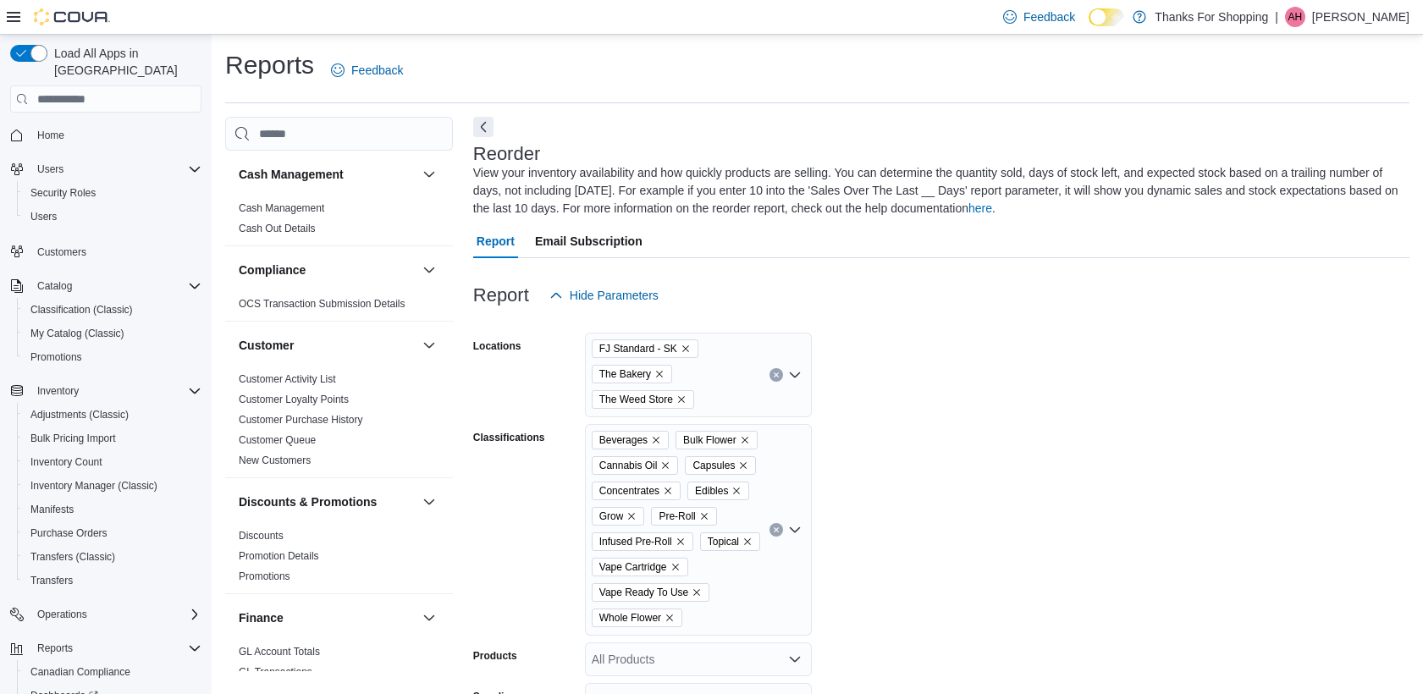 The width and height of the screenshot is (1423, 694). Describe the element at coordinates (745, 440) in the screenshot. I see `button: Remove Bulk Flower from selection in this group` at that location.